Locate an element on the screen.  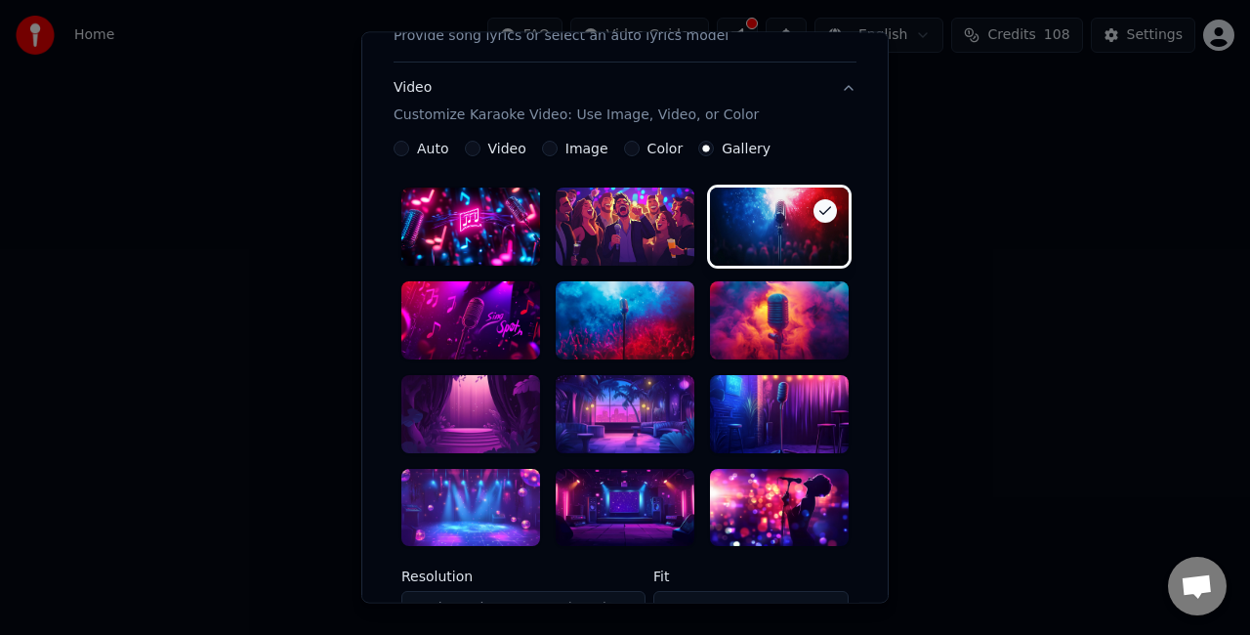
label: Gallery is located at coordinates (746, 148).